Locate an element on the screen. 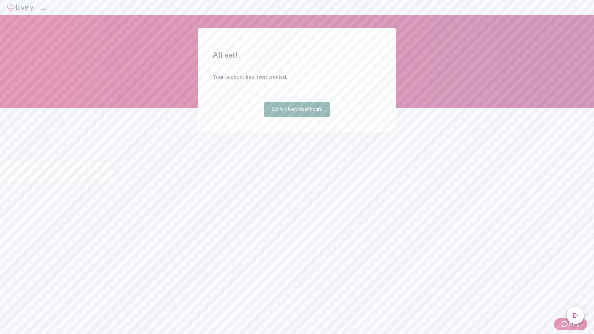 The width and height of the screenshot is (594, 334). button: Log out is located at coordinates (43, 9).